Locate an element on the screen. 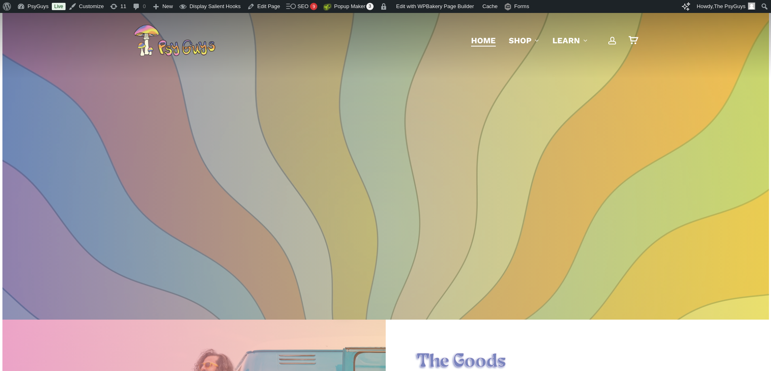  span: 3 is located at coordinates (370, 6).